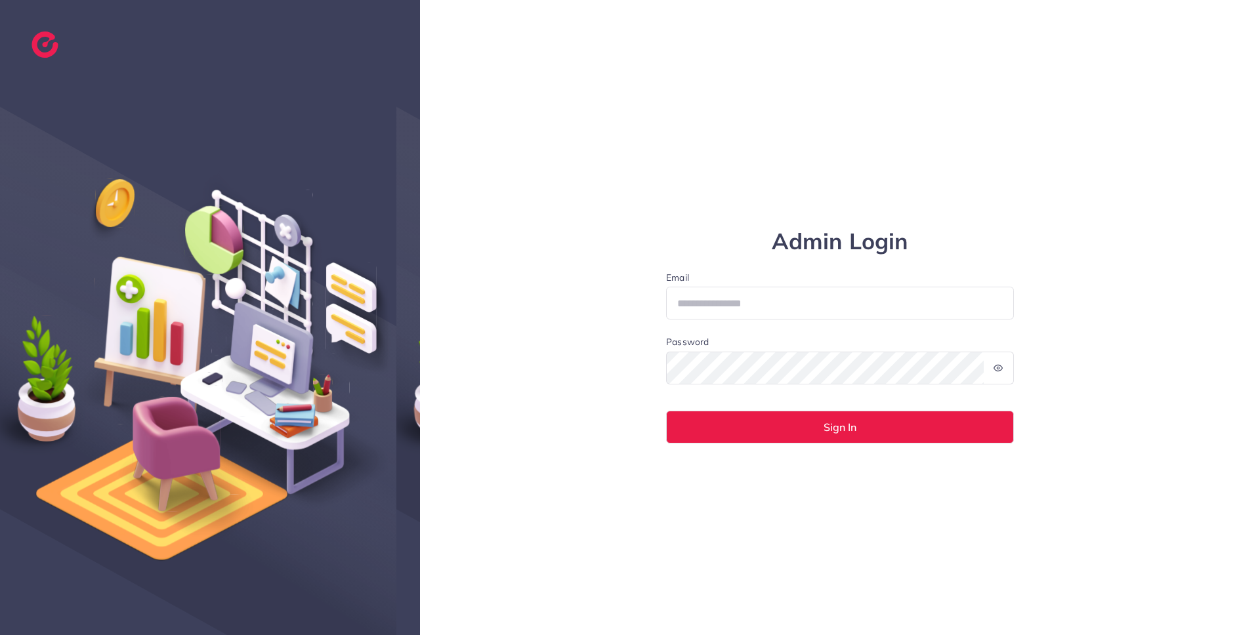 The image size is (1260, 635). I want to click on label: Email, so click(840, 278).